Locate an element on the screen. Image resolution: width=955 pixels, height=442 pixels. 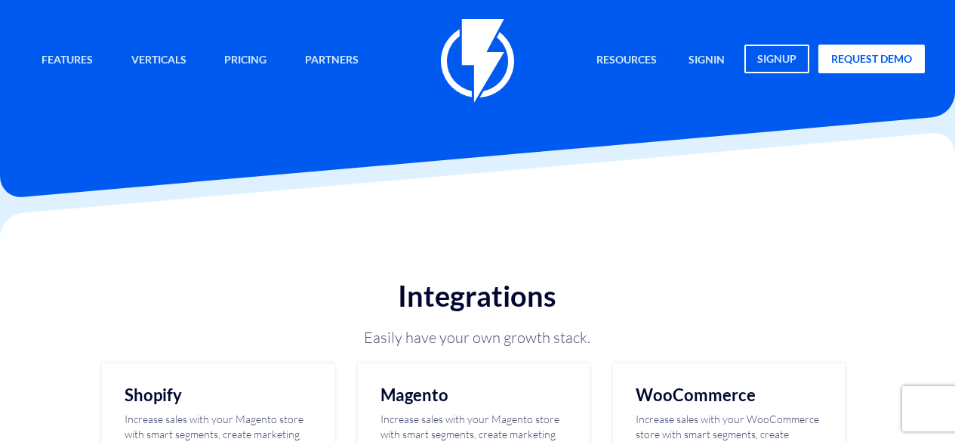
a: signin is located at coordinates (707, 60).